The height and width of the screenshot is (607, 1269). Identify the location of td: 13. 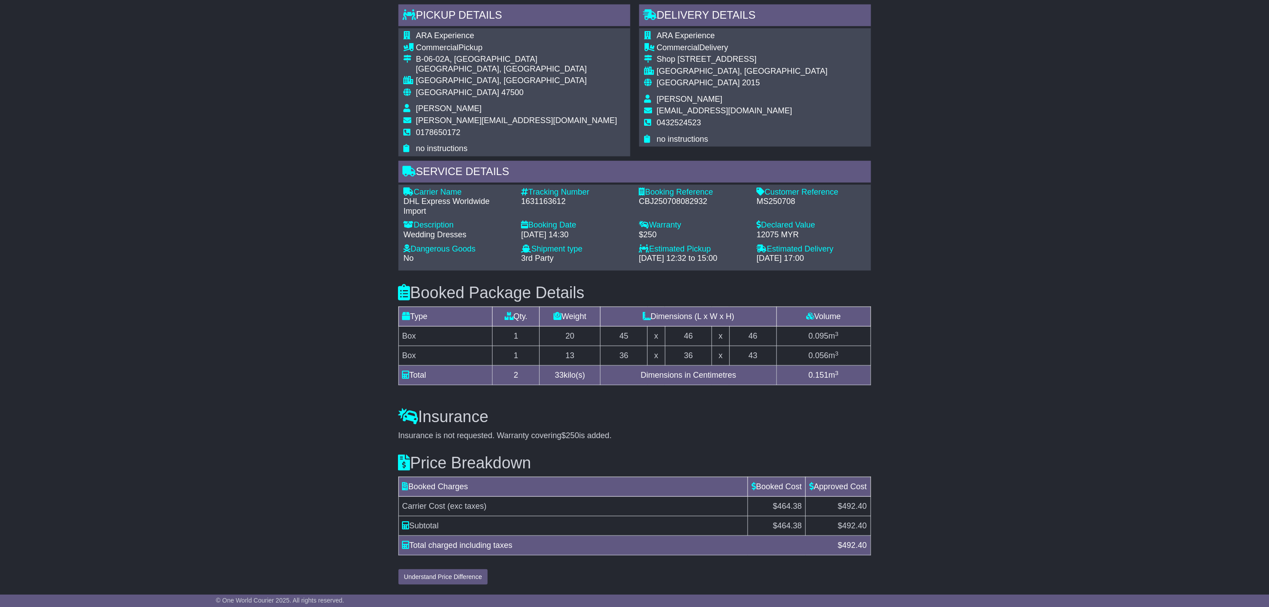
(570, 356).